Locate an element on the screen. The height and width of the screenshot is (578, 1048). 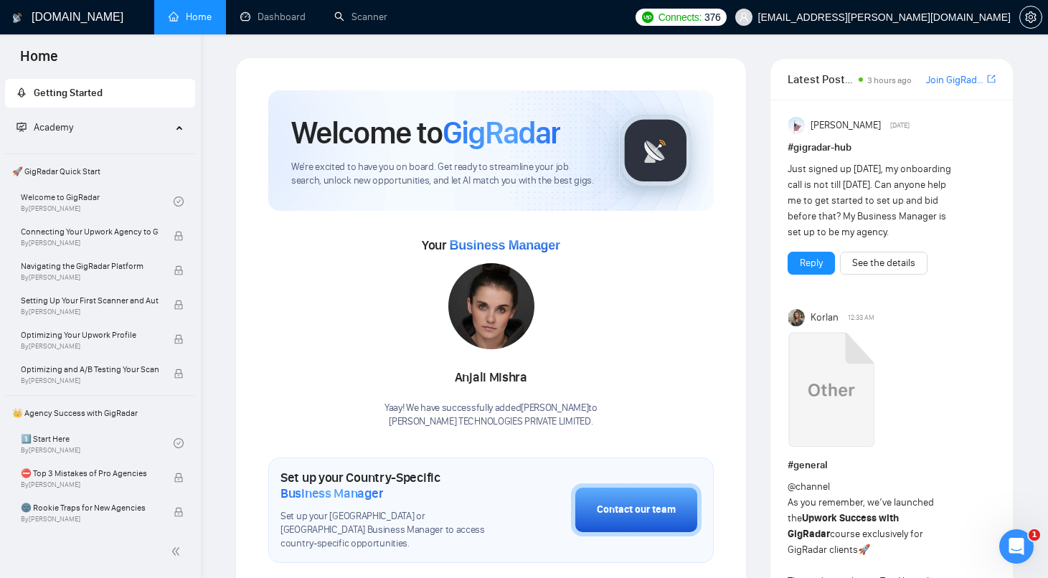
h1: Welcome to is located at coordinates (425, 133).